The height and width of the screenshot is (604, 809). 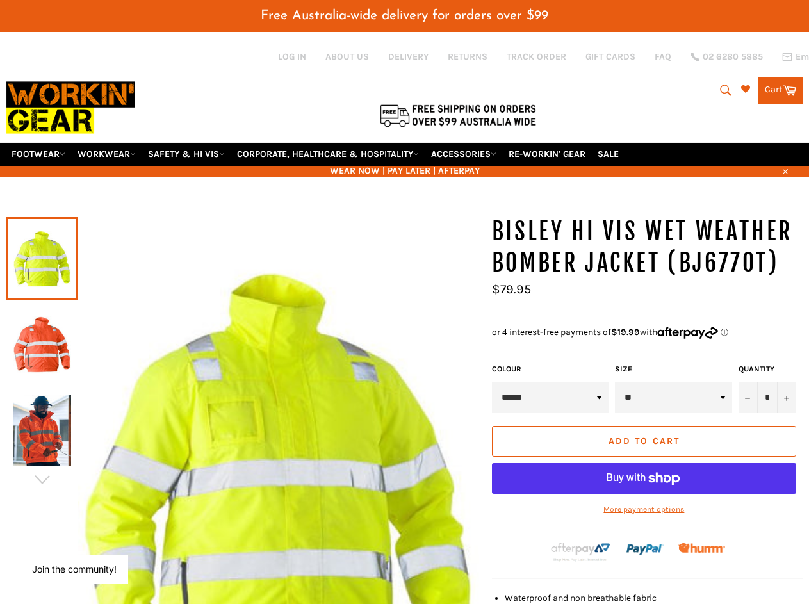 What do you see at coordinates (644, 441) in the screenshot?
I see `span: Add to Cart` at bounding box center [644, 441].